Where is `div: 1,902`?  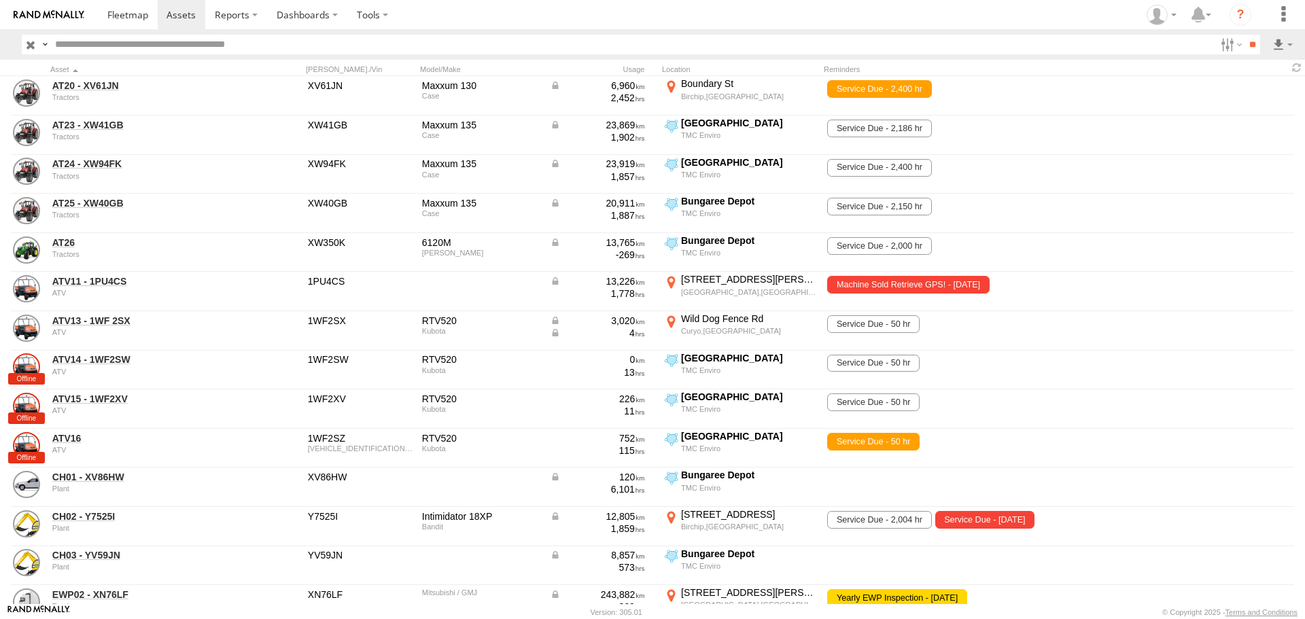 div: 1,902 is located at coordinates (597, 137).